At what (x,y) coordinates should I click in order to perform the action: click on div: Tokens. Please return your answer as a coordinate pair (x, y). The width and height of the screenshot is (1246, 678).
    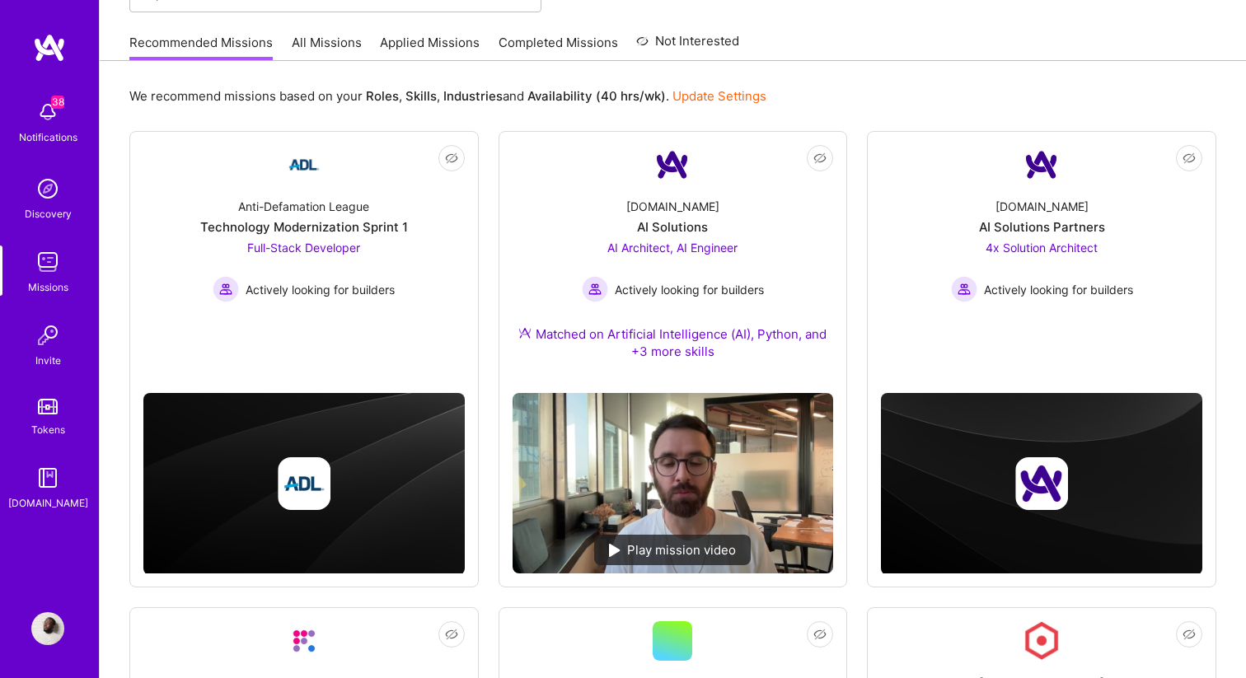
    Looking at the image, I should click on (48, 429).